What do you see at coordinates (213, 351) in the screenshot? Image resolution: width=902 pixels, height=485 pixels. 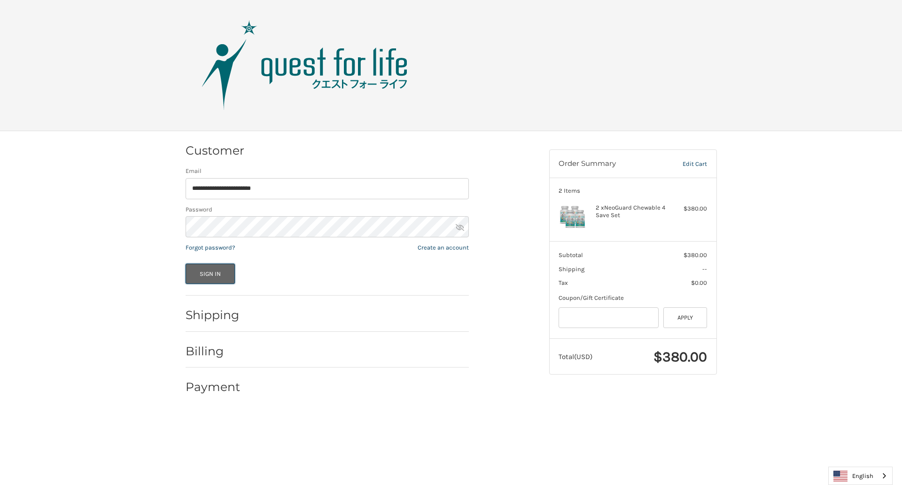 I see `h2: Billing` at bounding box center [213, 351].